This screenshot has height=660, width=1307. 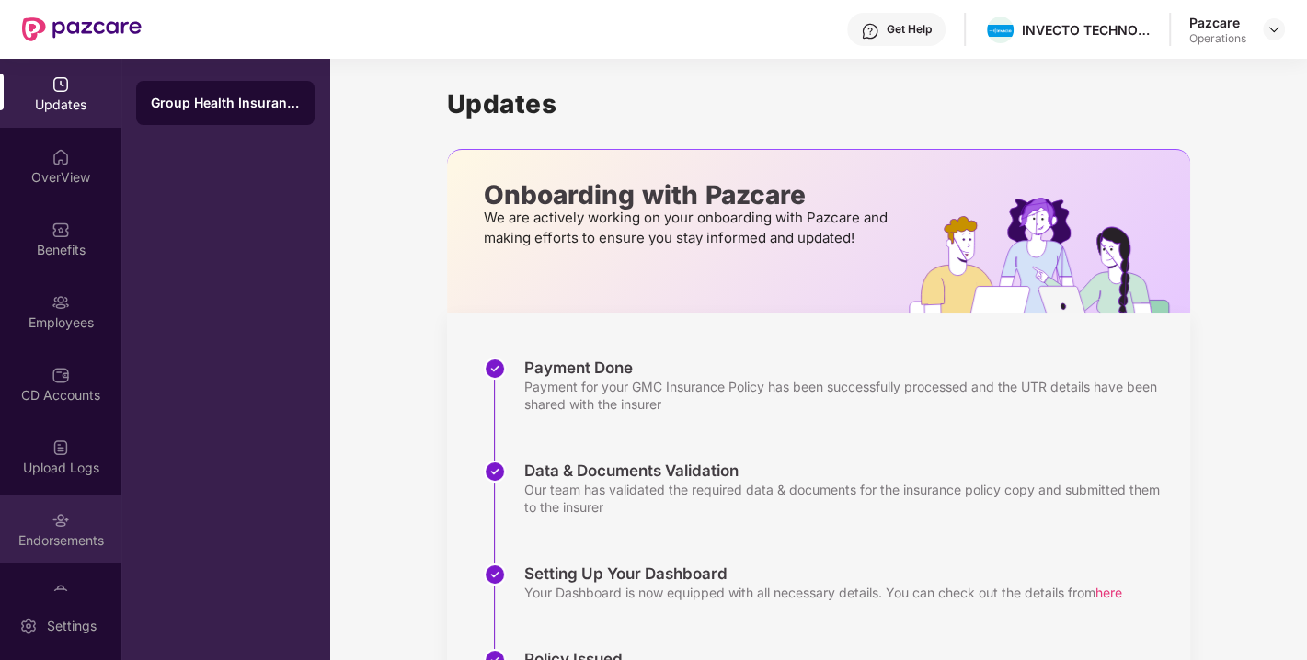 What do you see at coordinates (61, 521) in the screenshot?
I see `img: svg+xml;base64,PHN2ZyBpZD0iRW5kb3JzZW1lbnRzIiB4bWxucz0iaHR0cDovL3d3dy53My5vcmcvMjAwMC9zdmciIHdpZH...` at bounding box center [61, 521].